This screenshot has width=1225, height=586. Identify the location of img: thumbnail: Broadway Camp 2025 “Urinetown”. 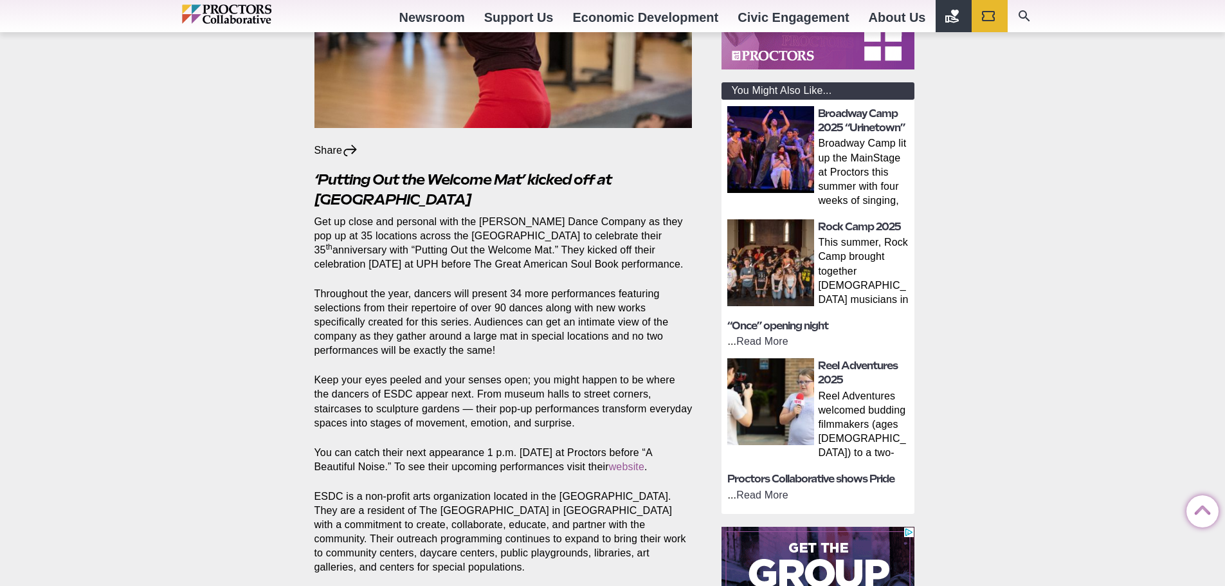
(770, 149).